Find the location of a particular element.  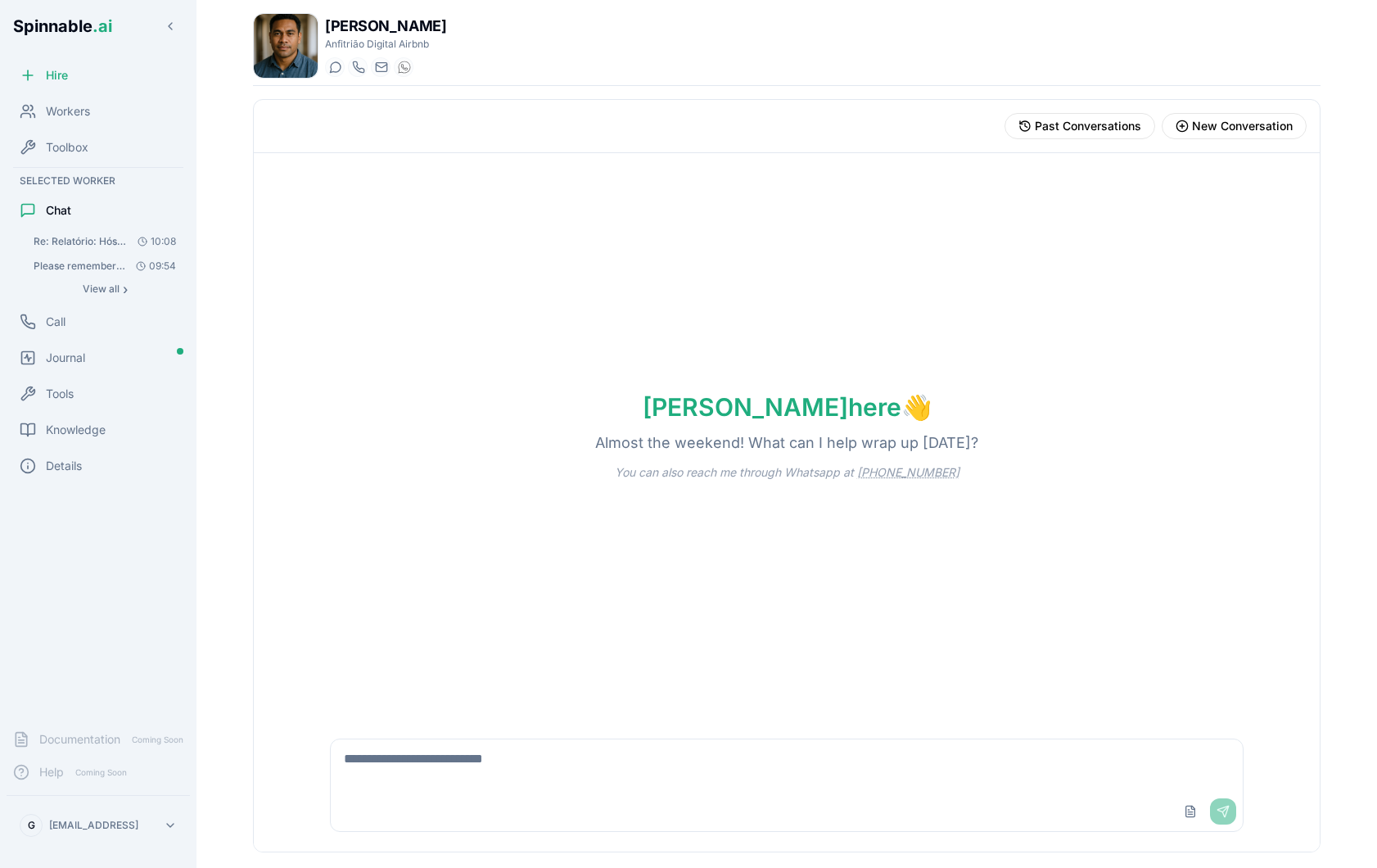

span: Past Conversations is located at coordinates (1088, 126).